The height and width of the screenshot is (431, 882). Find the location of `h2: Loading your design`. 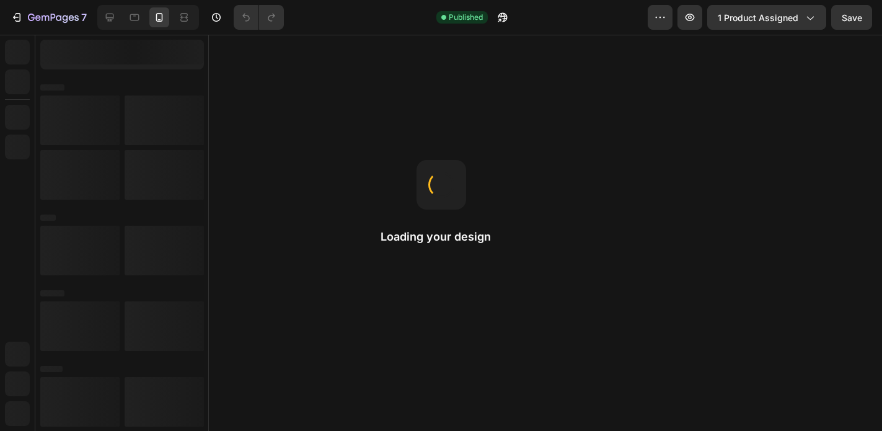

h2: Loading your design is located at coordinates (441, 237).